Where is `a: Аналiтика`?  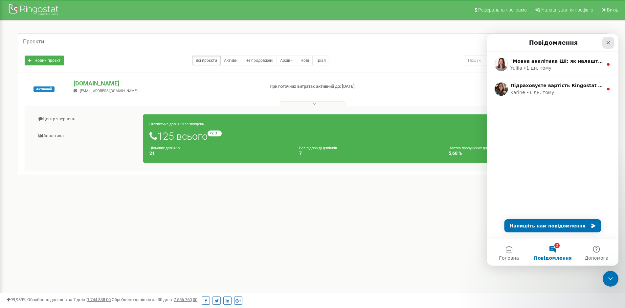 a: Аналiтика is located at coordinates (86, 136).